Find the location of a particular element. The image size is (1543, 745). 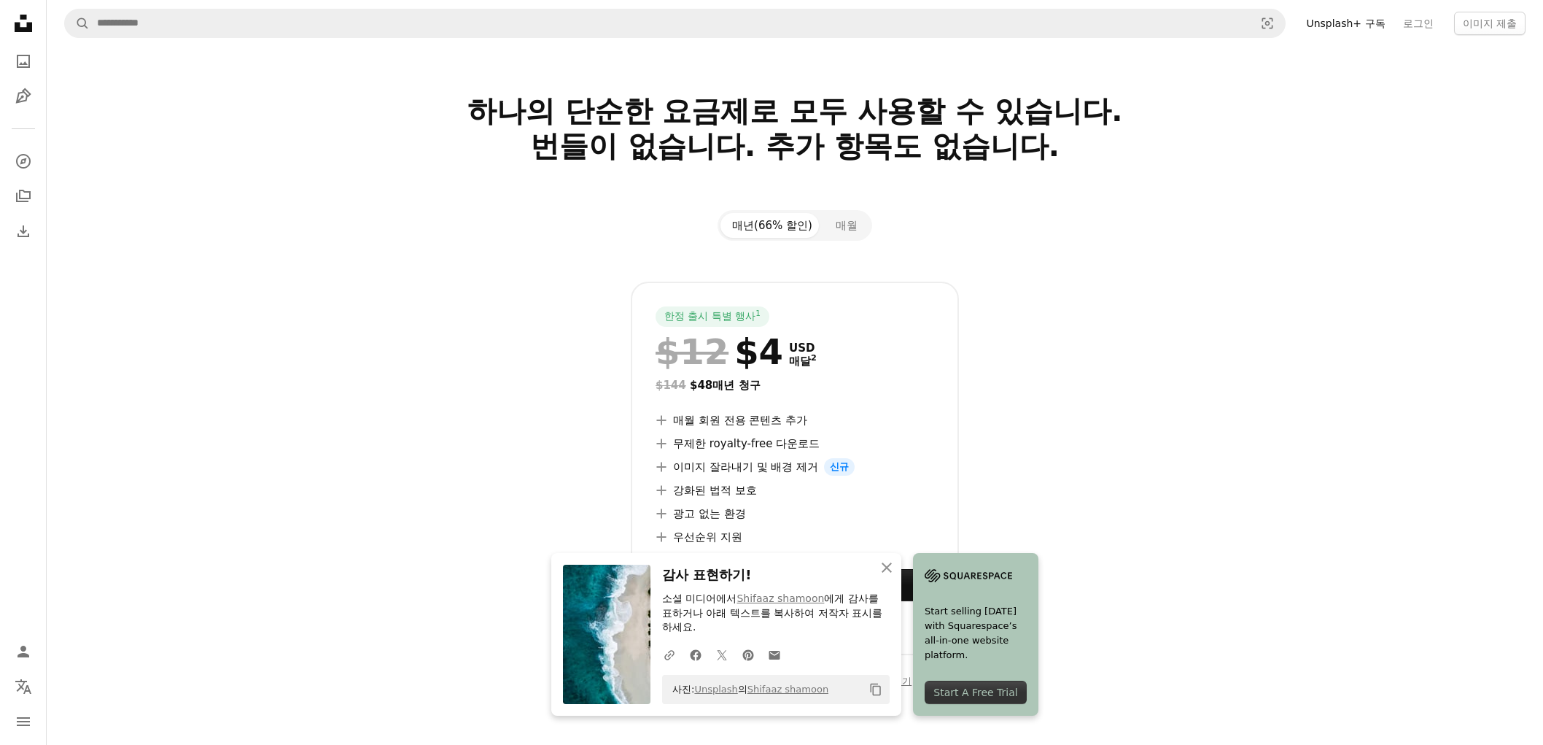

a: Pinterest에 공유 is located at coordinates (748, 654).